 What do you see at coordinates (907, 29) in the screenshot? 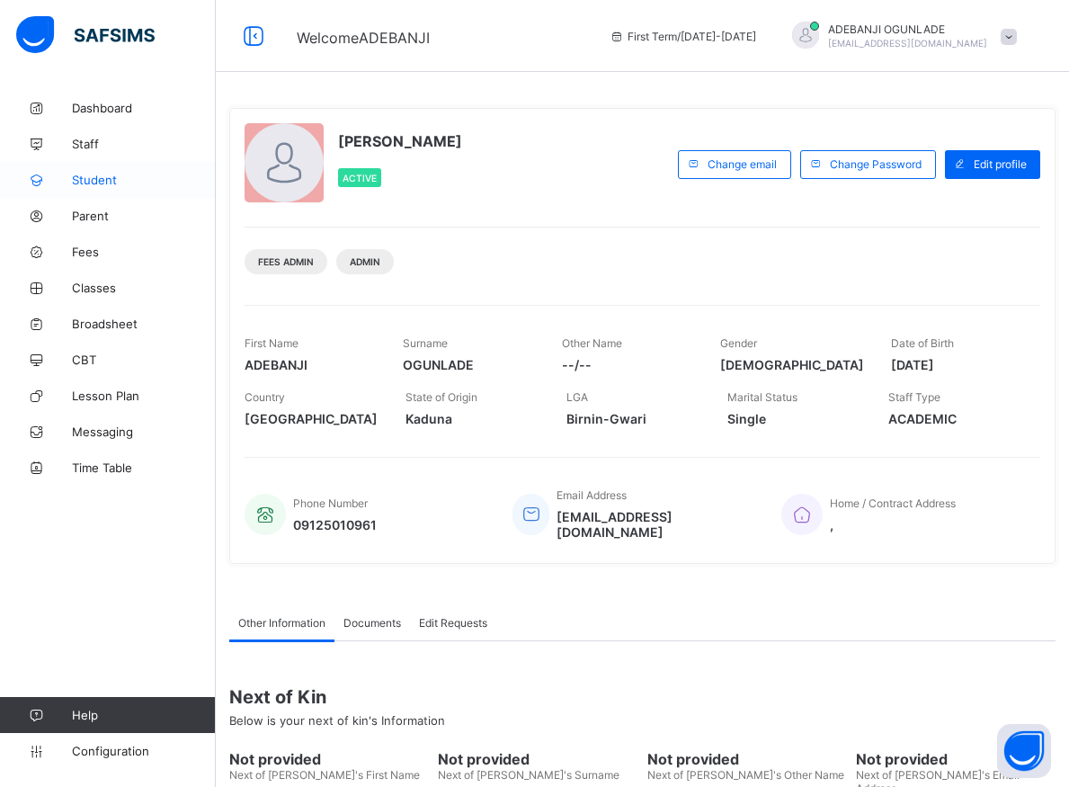
I see `span: ADEBANJI OGUNLADE` at bounding box center [907, 29].